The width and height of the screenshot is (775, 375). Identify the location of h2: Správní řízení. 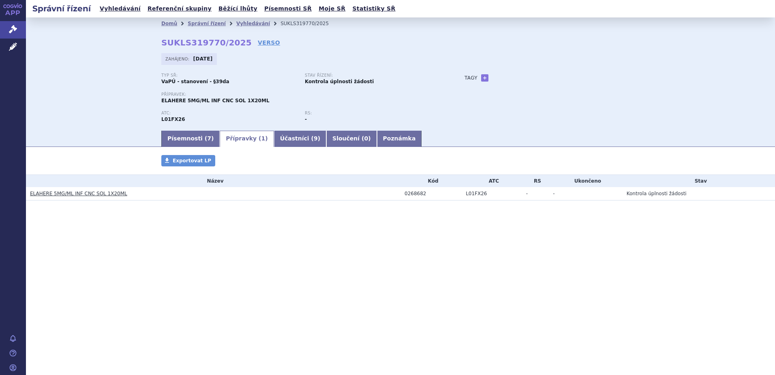
(62, 9).